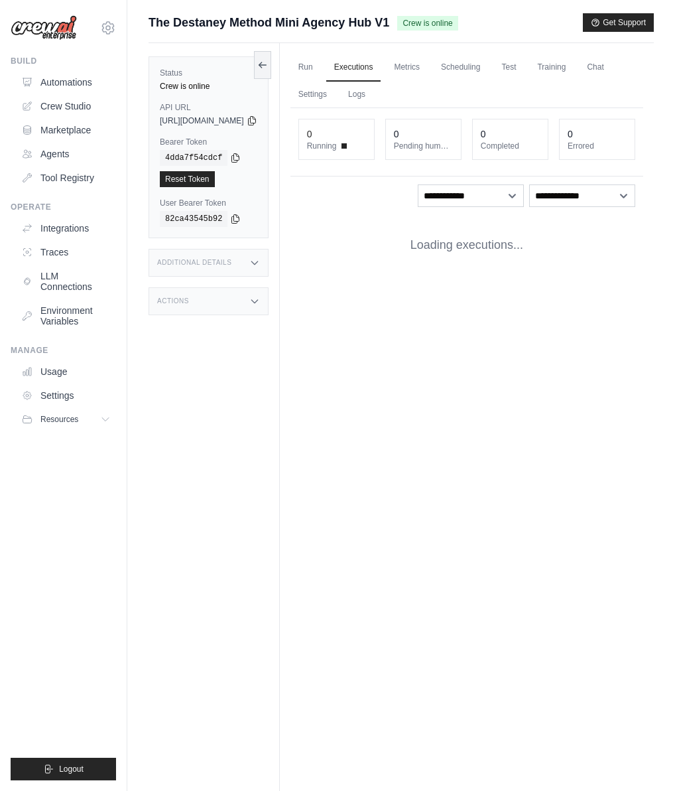 The height and width of the screenshot is (791, 675). I want to click on dt: Errored, so click(597, 146).